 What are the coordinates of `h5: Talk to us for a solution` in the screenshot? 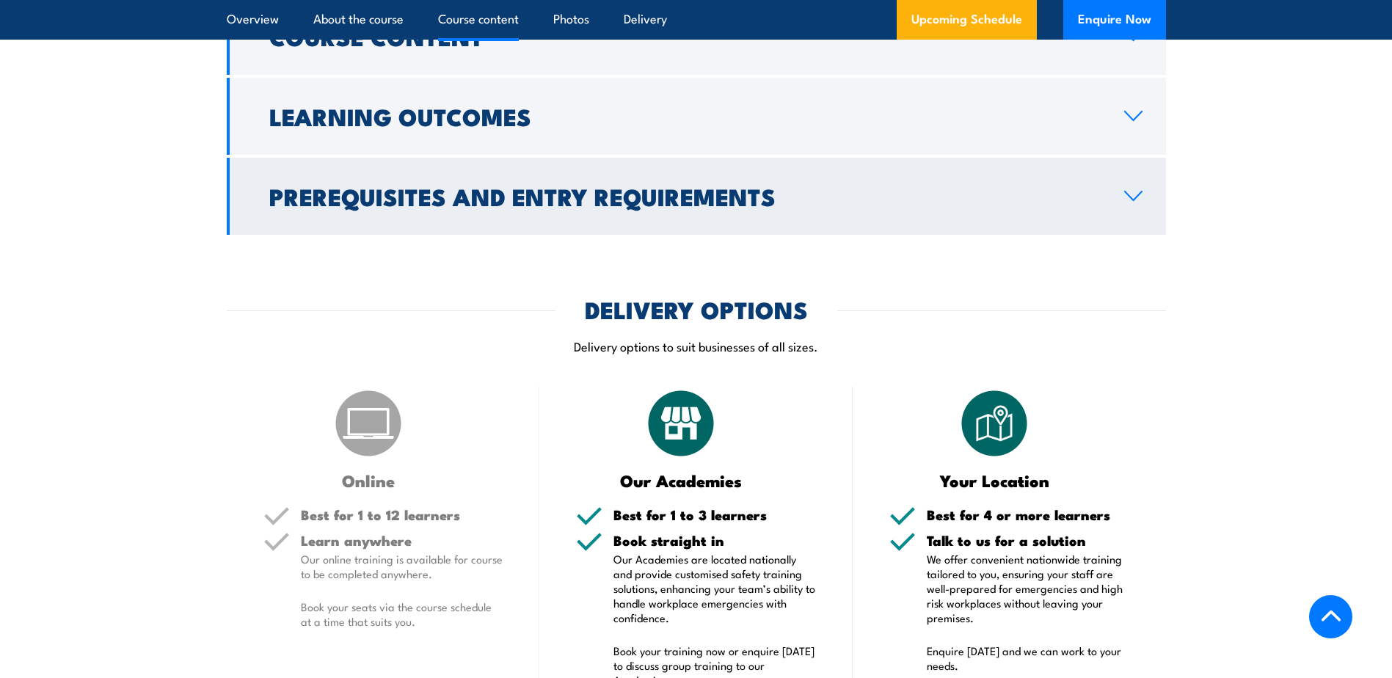 It's located at (1028, 540).